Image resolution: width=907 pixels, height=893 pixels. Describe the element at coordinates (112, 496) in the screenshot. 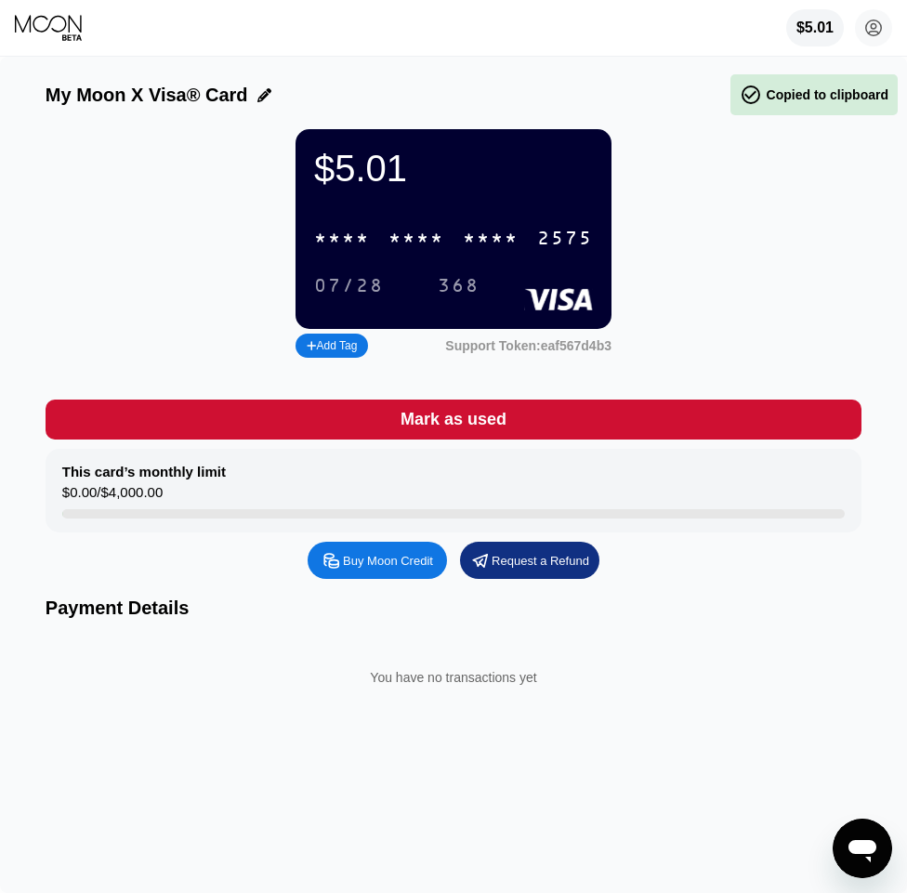

I see `div: $0.00 / $4,000.00` at that location.